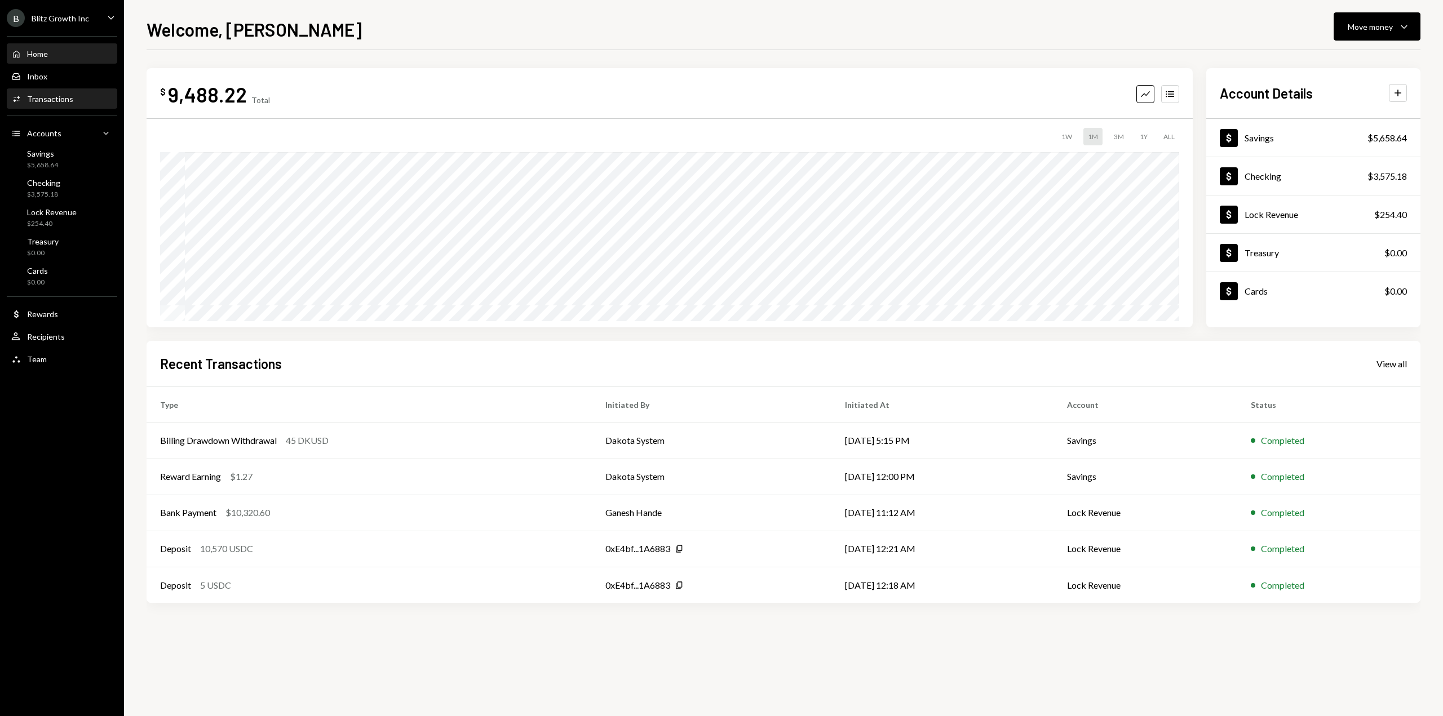  What do you see at coordinates (227, 549) in the screenshot?
I see `div: 10,570 USDC` at bounding box center [227, 549].